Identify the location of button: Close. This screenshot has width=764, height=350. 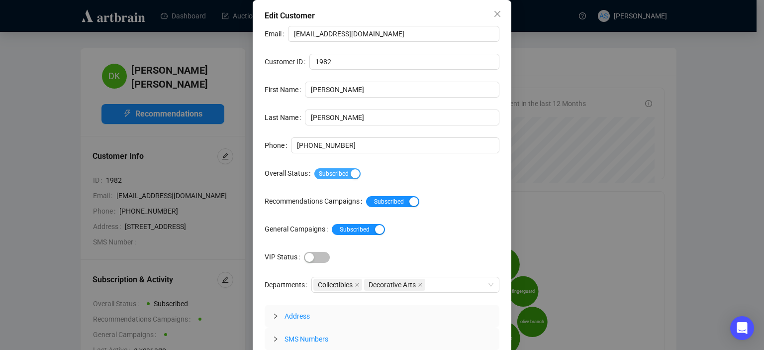
(498, 14).